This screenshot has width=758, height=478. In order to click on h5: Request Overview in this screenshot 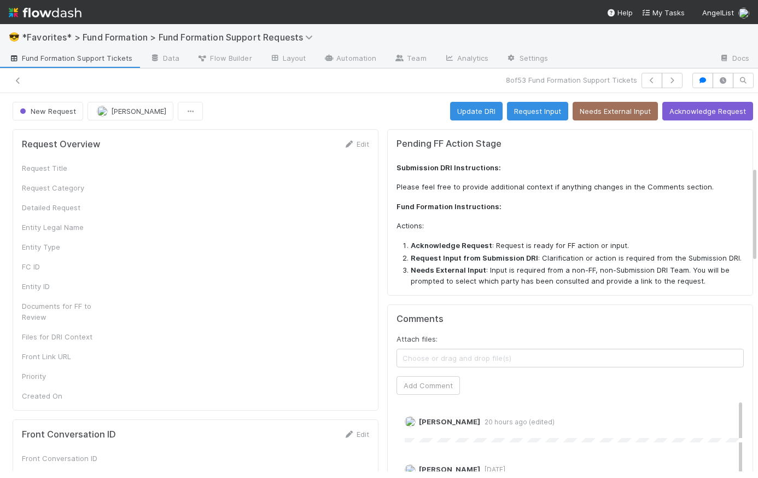, I will do `click(61, 144)`.